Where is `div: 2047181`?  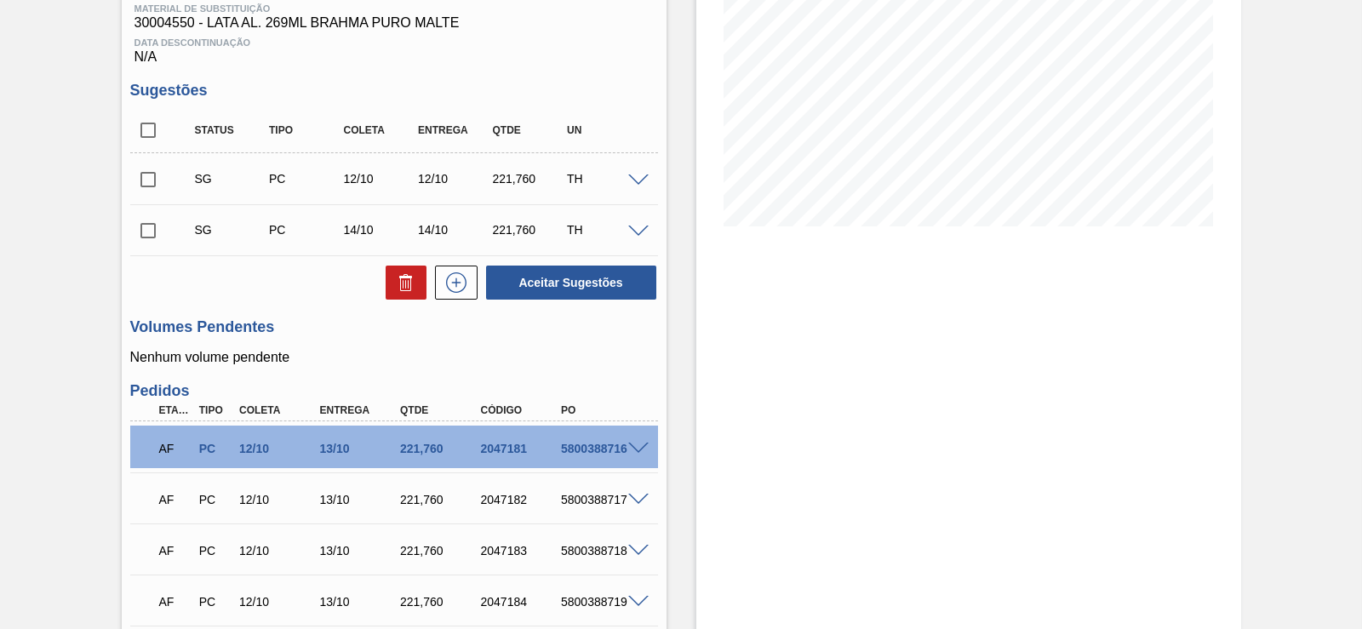
div: 2047181 is located at coordinates (521, 448).